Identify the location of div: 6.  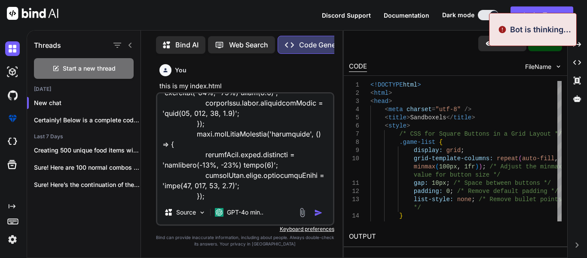
(354, 126).